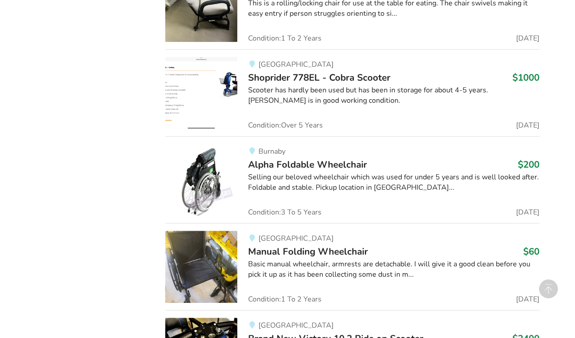  Describe the element at coordinates (201, 93) in the screenshot. I see `img: mobility-shoprider 778el - cobra scooter` at that location.